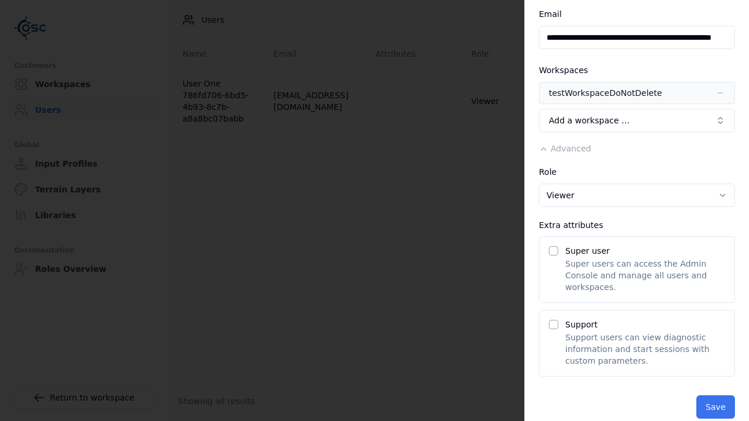  What do you see at coordinates (570, 149) in the screenshot?
I see `span: Advanced` at bounding box center [570, 149].